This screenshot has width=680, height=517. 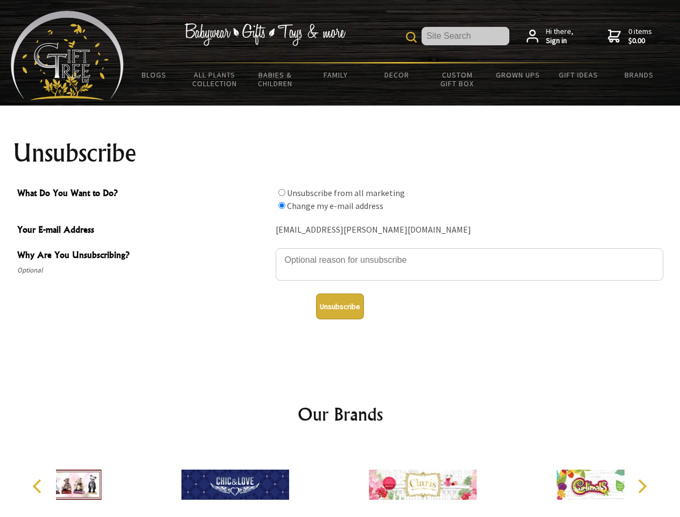 I want to click on a: All Plants Collection, so click(x=215, y=79).